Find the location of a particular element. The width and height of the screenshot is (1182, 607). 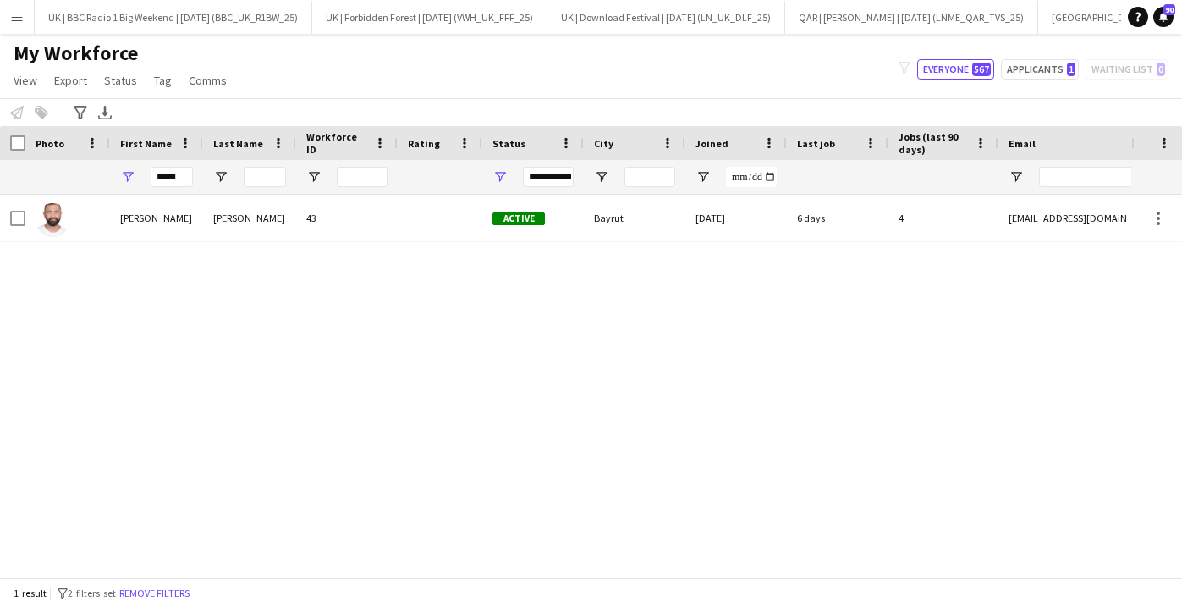

span: Last Name is located at coordinates (238, 143).